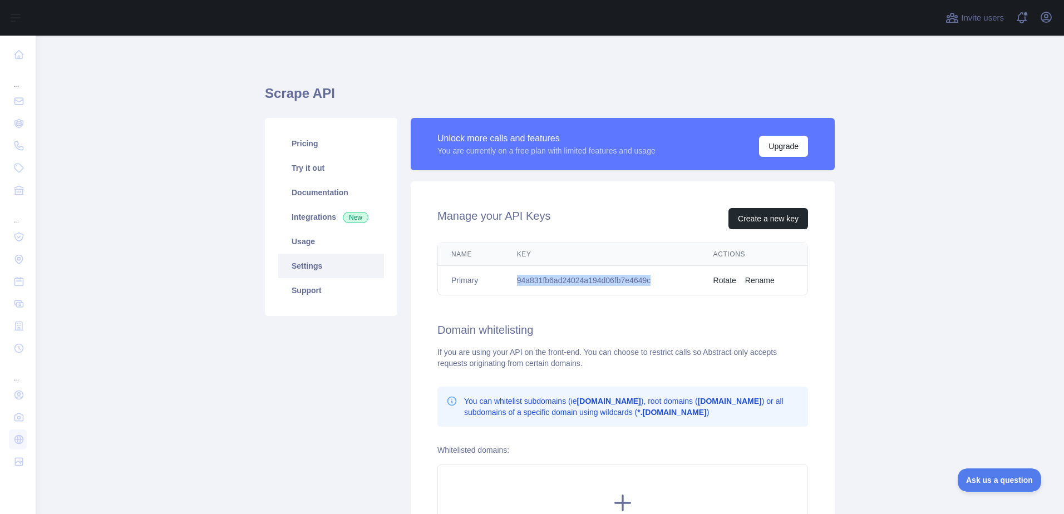 The width and height of the screenshot is (1064, 514). I want to click on a: Usage, so click(331, 242).